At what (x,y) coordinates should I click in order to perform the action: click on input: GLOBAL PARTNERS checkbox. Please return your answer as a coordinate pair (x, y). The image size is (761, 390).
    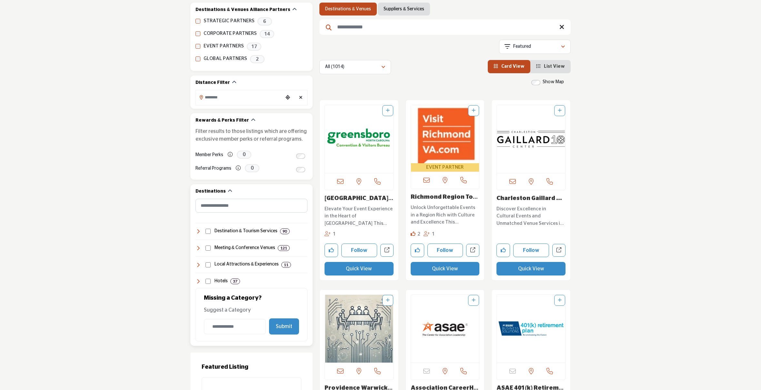
    Looking at the image, I should click on (198, 59).